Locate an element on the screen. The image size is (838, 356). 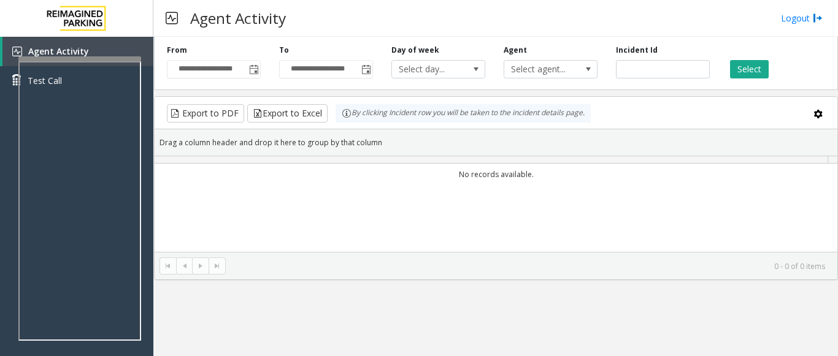
img: logout is located at coordinates (818, 18).